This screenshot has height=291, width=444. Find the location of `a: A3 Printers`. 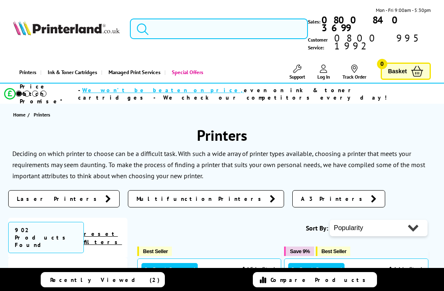

a: A3 Printers is located at coordinates (339, 199).